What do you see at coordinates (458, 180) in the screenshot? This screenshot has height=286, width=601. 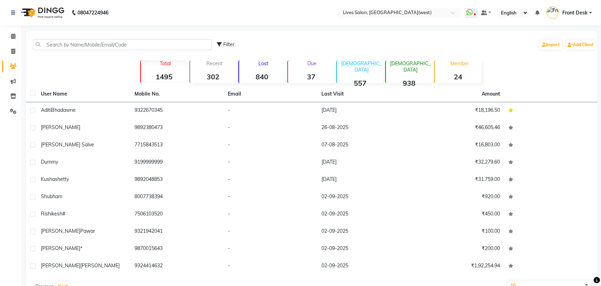 I see `td: ₹31,759.00` at bounding box center [458, 180].